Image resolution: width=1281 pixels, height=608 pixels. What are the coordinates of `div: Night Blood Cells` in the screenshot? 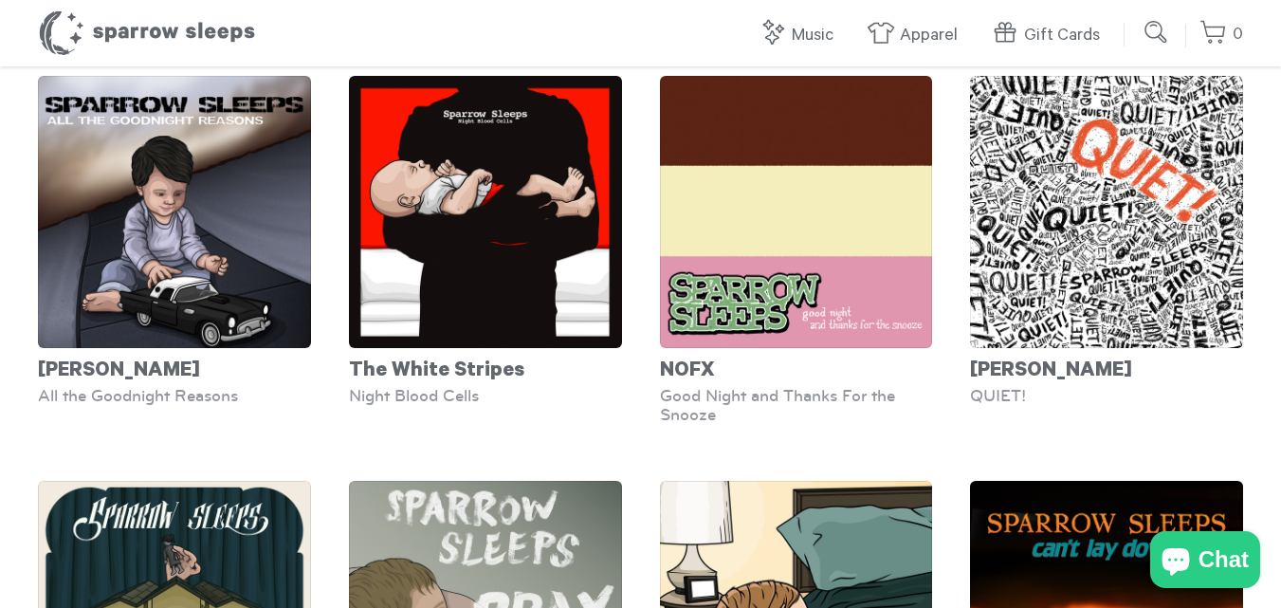 It's located at (486, 396).